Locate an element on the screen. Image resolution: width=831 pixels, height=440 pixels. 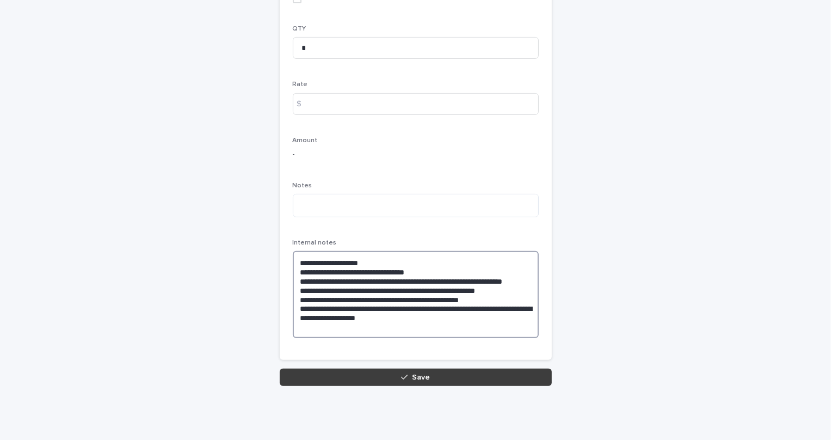
span: Notes is located at coordinates (303, 186).